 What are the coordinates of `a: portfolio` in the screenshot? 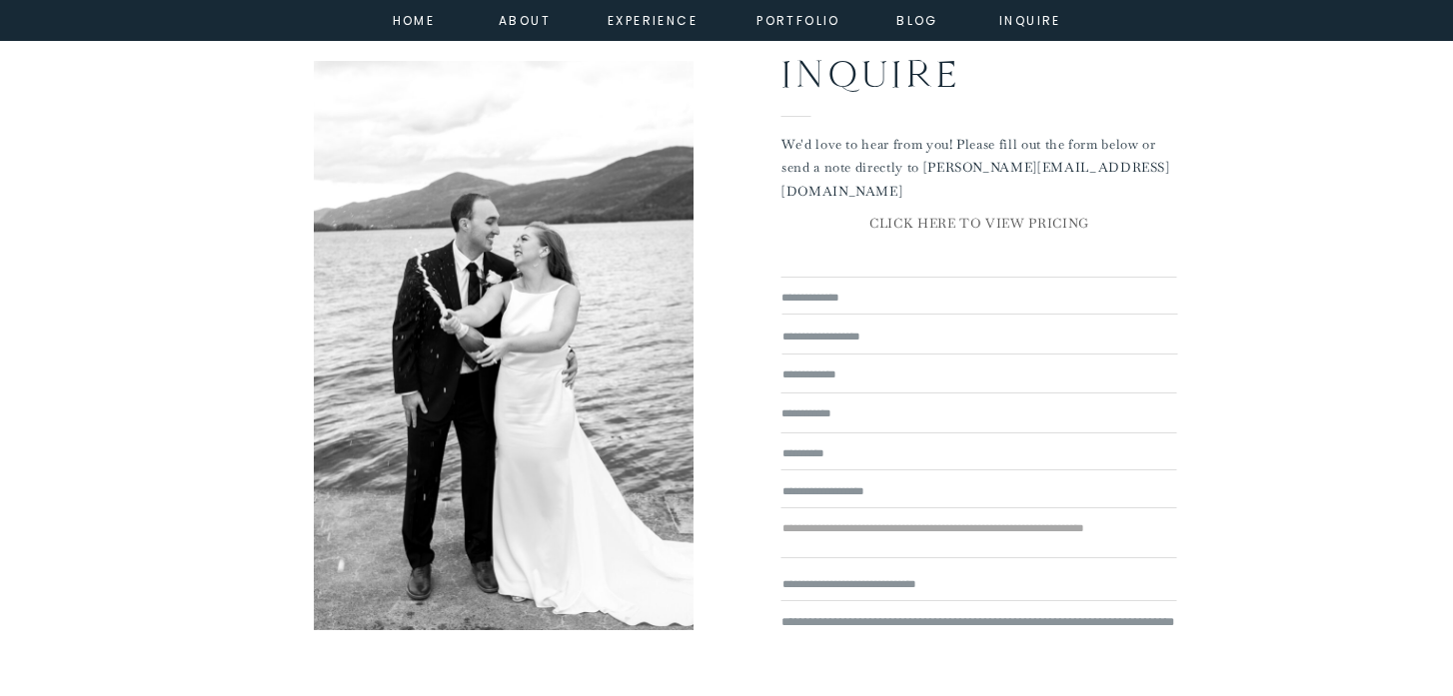 It's located at (798, 19).